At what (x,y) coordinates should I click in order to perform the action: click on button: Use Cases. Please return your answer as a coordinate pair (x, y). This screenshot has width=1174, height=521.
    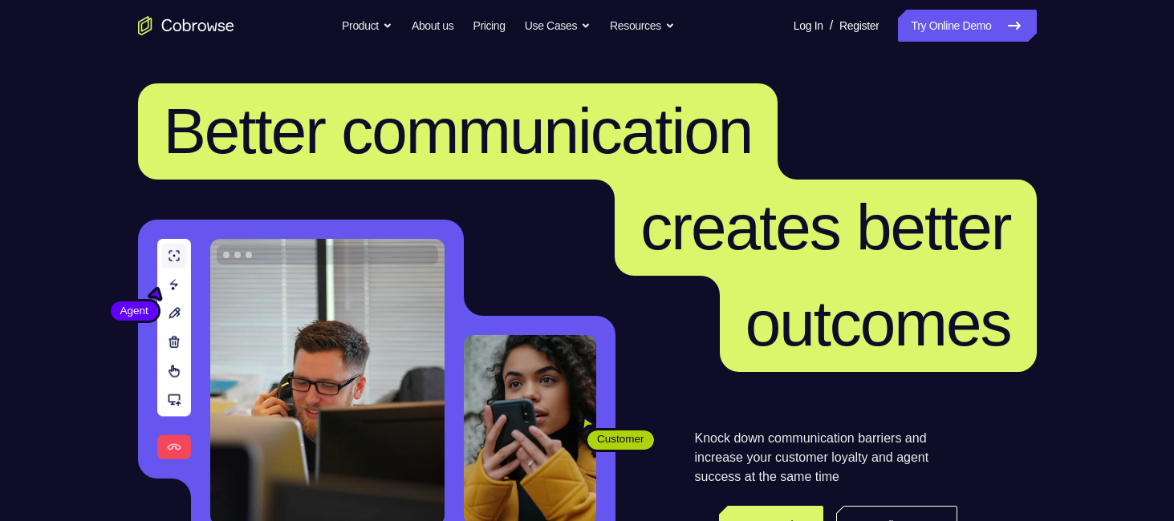
    Looking at the image, I should click on (558, 26).